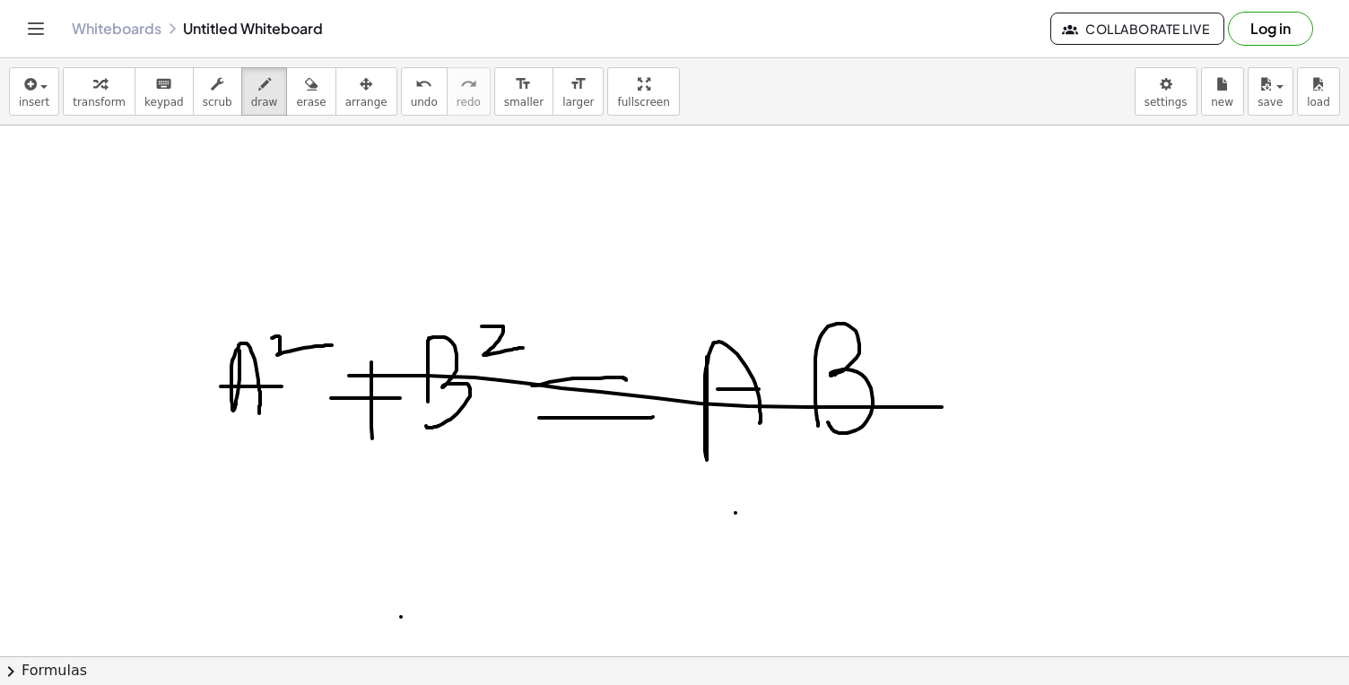  What do you see at coordinates (1166, 102) in the screenshot?
I see `span: settings` at bounding box center [1166, 102].